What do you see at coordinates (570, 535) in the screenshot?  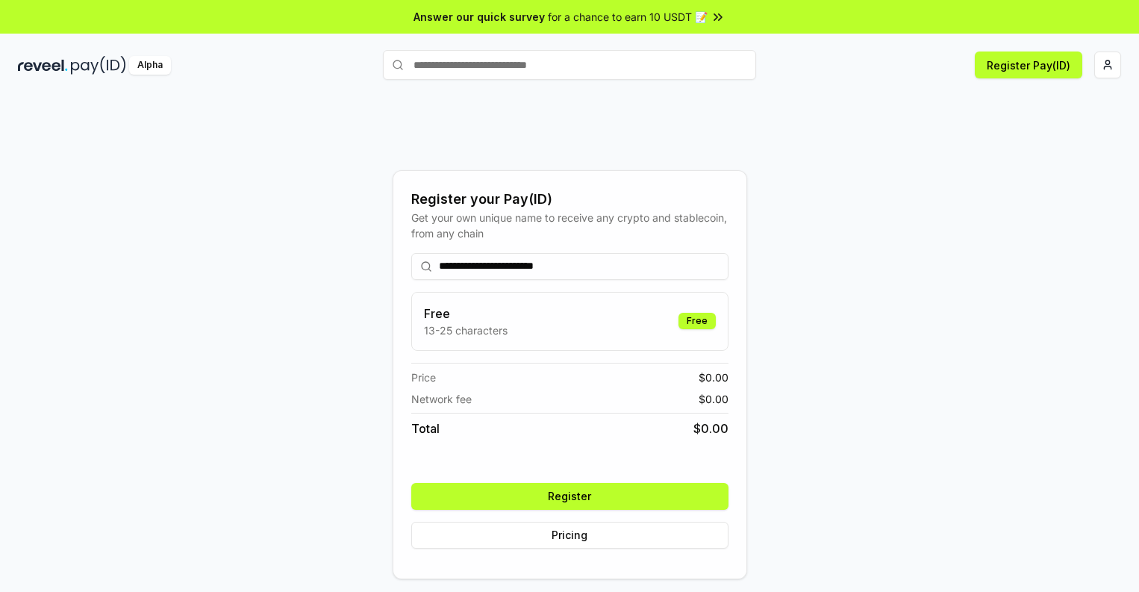 I see `button: Pricing` at bounding box center [570, 535].